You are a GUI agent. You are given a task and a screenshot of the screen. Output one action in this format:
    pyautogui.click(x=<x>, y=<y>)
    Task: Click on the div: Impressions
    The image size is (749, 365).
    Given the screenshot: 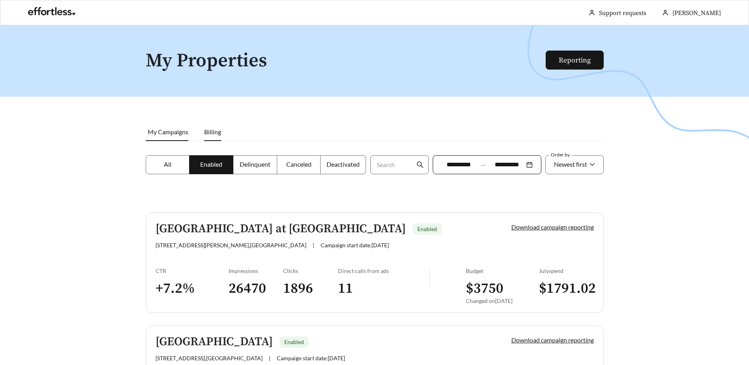 What is the action you would take?
    pyautogui.click(x=256, y=271)
    